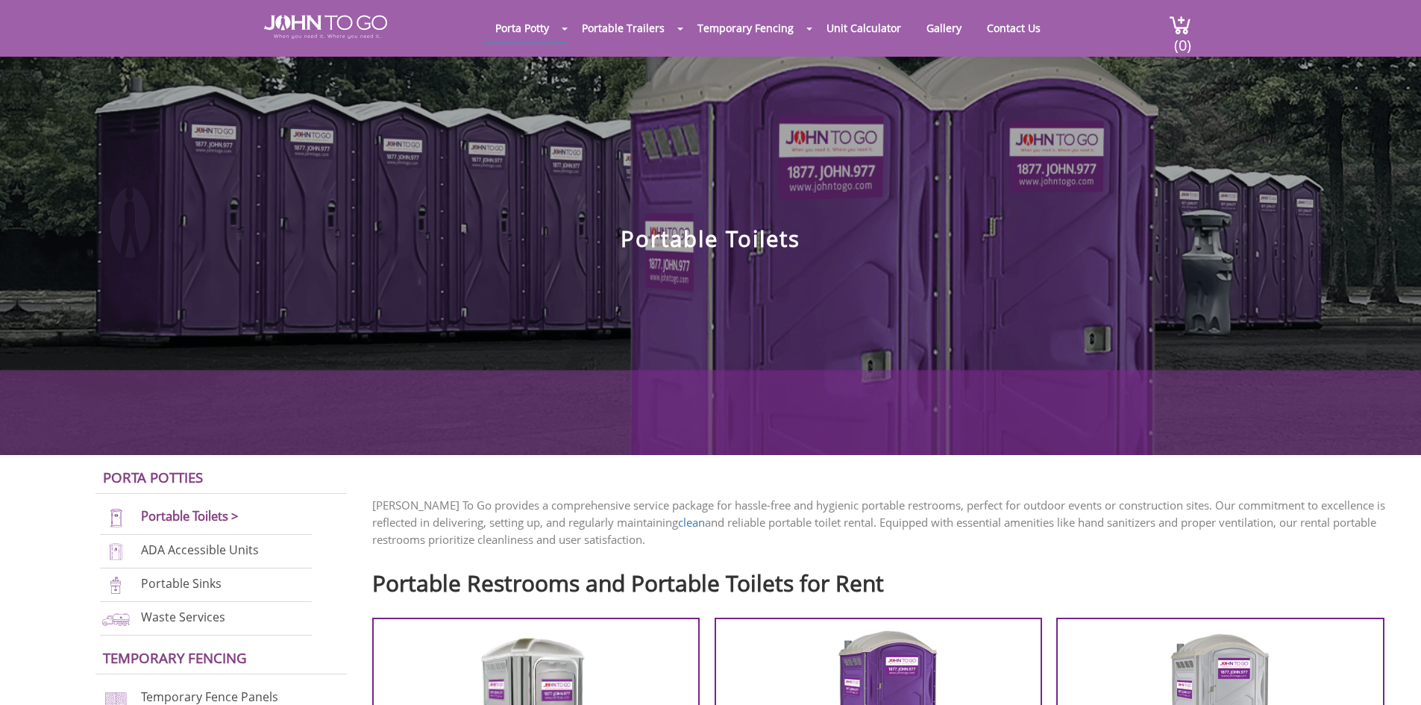  I want to click on img: portable-toilets-new.png, so click(116, 518).